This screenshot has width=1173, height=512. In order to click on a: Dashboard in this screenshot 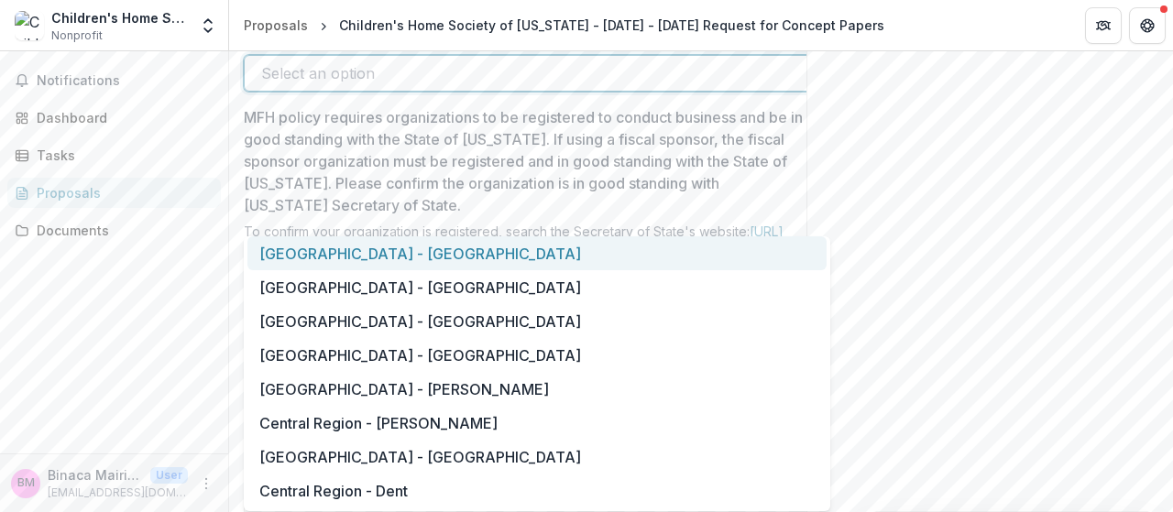, I will do `click(114, 117)`.